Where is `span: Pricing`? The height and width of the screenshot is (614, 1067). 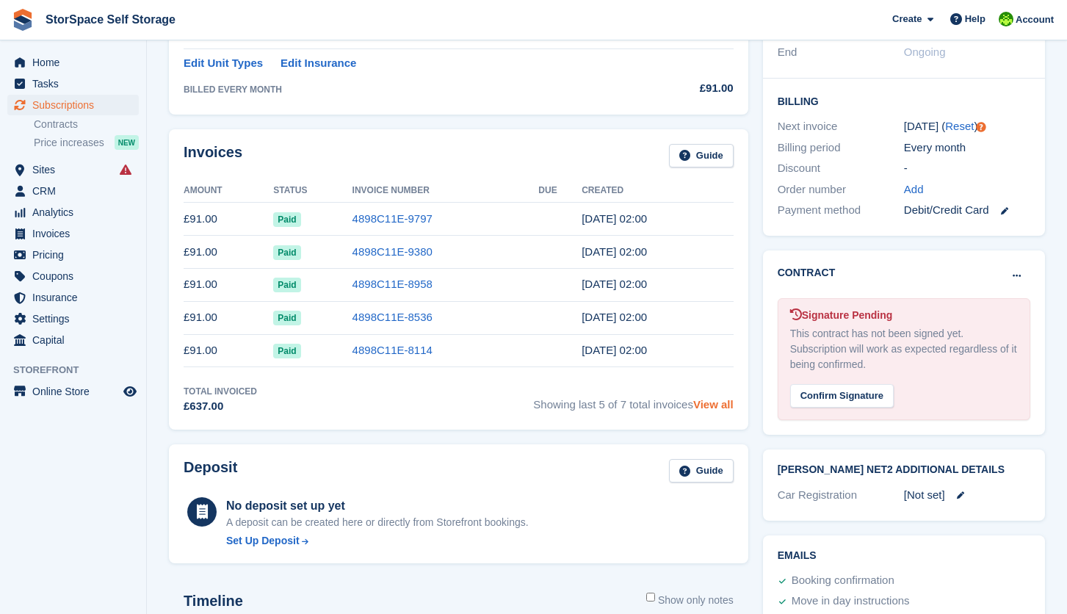 span: Pricing is located at coordinates (76, 255).